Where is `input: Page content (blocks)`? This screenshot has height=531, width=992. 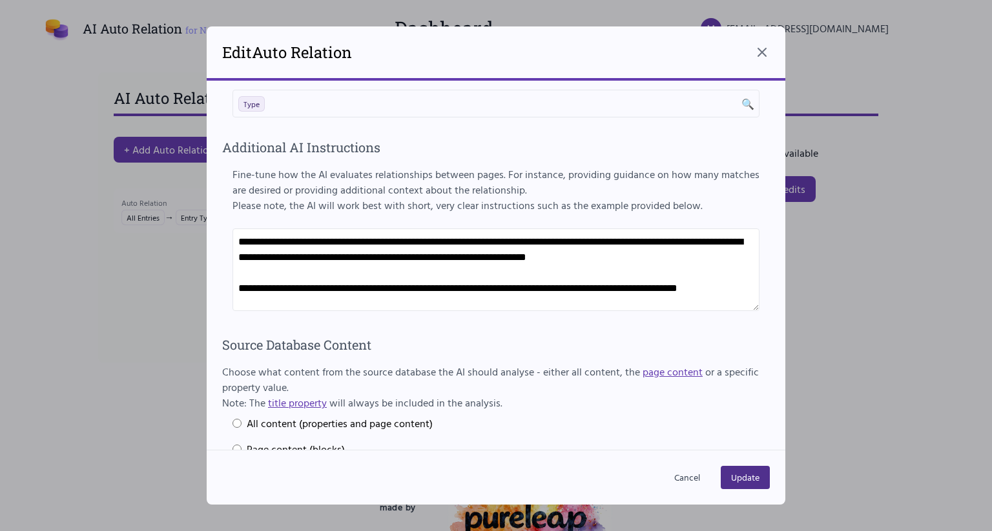
input: Page content (blocks) is located at coordinates (237, 449).